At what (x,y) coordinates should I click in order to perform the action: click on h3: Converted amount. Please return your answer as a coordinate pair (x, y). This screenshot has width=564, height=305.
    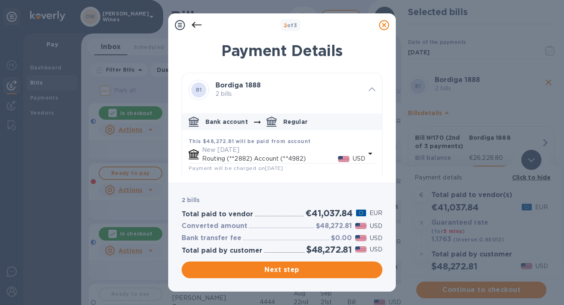
    Looking at the image, I should click on (214, 226).